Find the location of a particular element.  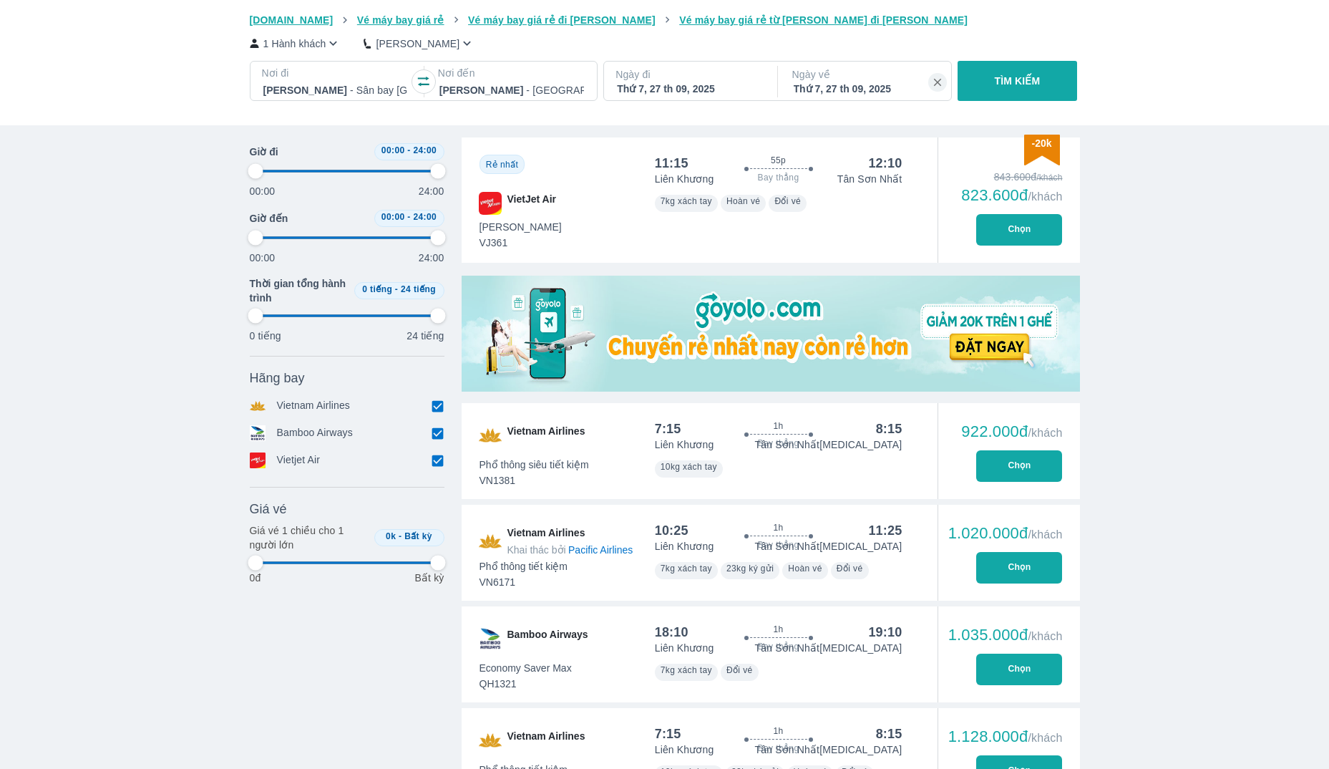

div: 19:10 is located at coordinates (885, 632).